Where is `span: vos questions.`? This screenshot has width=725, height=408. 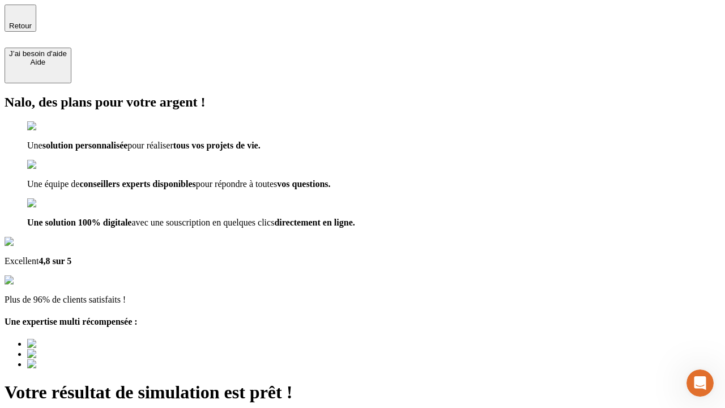
span: vos questions. is located at coordinates (303, 183).